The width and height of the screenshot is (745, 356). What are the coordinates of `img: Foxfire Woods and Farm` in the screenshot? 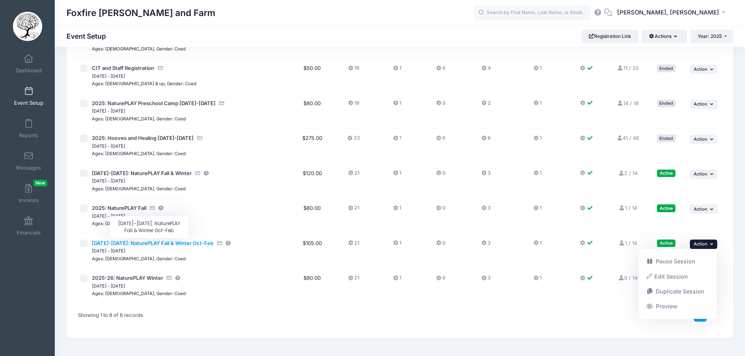 It's located at (27, 26).